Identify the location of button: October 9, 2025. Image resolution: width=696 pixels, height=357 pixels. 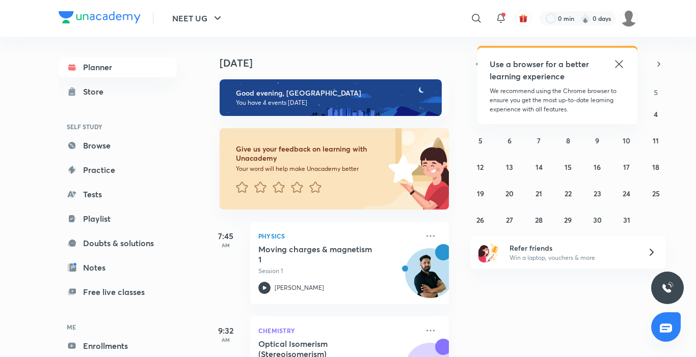
(597, 141).